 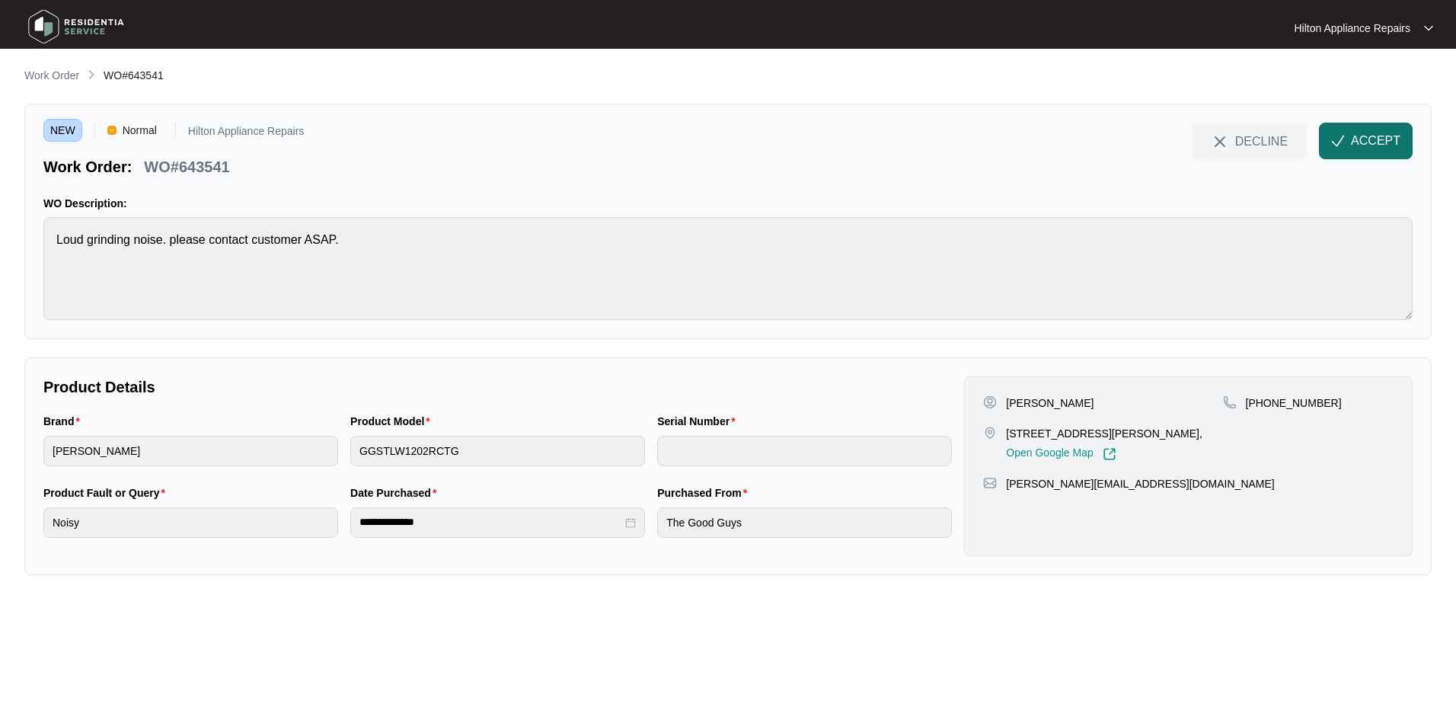 I want to click on input: Product Model, so click(x=497, y=451).